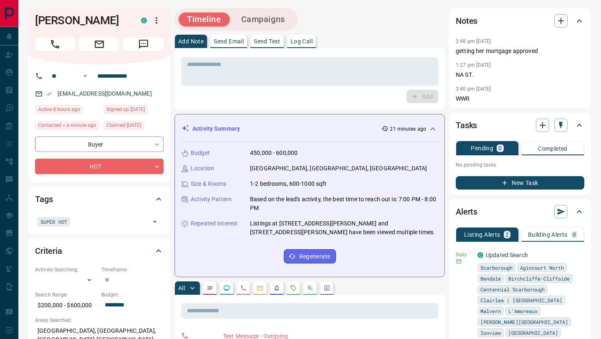  What do you see at coordinates (288, 184) in the screenshot?
I see `p: 1-2 bedrooms, 600-1000 sqft` at bounding box center [288, 184].